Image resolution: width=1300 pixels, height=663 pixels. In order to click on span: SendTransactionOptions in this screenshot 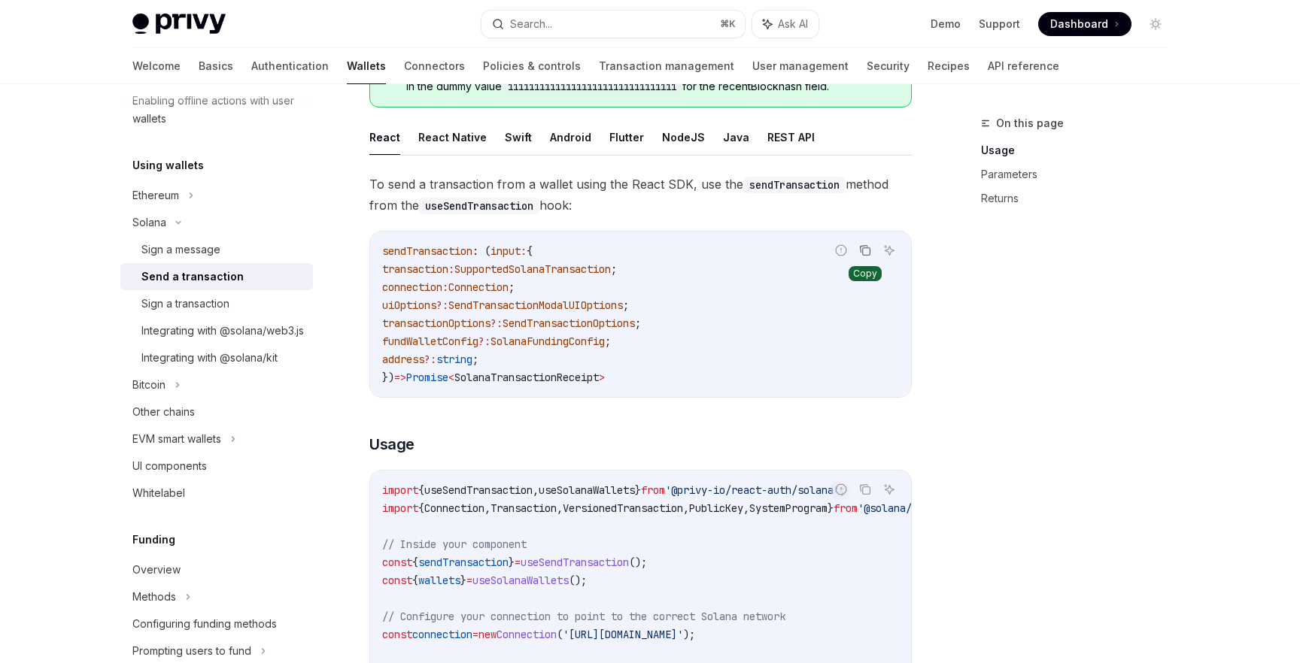, I will do `click(569, 323)`.